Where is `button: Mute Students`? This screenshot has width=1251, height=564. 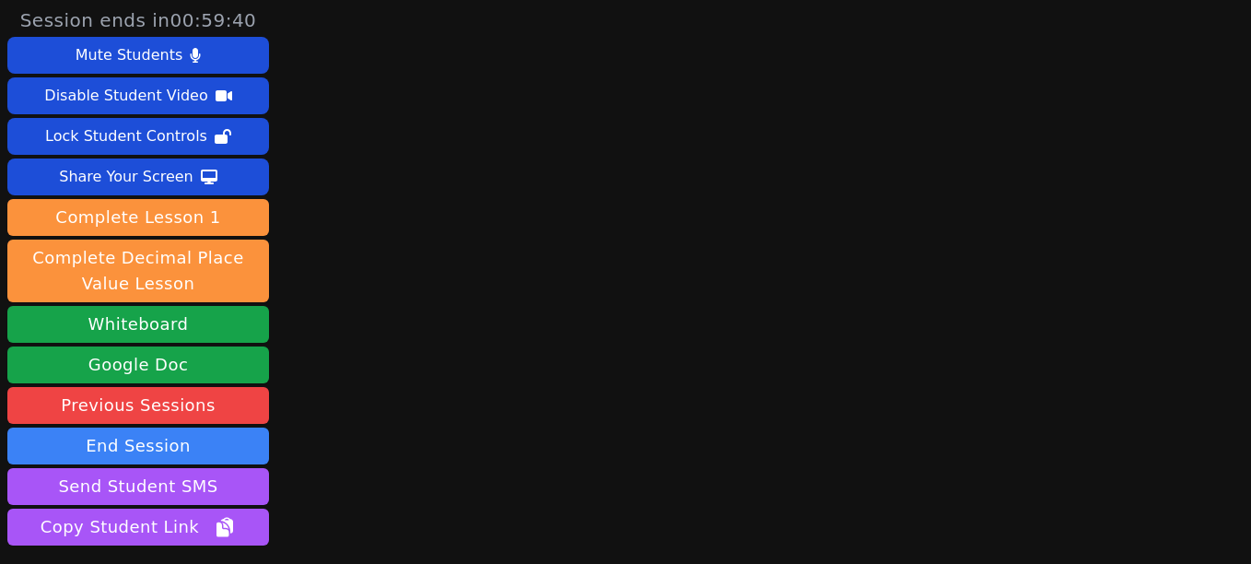 button: Mute Students is located at coordinates (138, 55).